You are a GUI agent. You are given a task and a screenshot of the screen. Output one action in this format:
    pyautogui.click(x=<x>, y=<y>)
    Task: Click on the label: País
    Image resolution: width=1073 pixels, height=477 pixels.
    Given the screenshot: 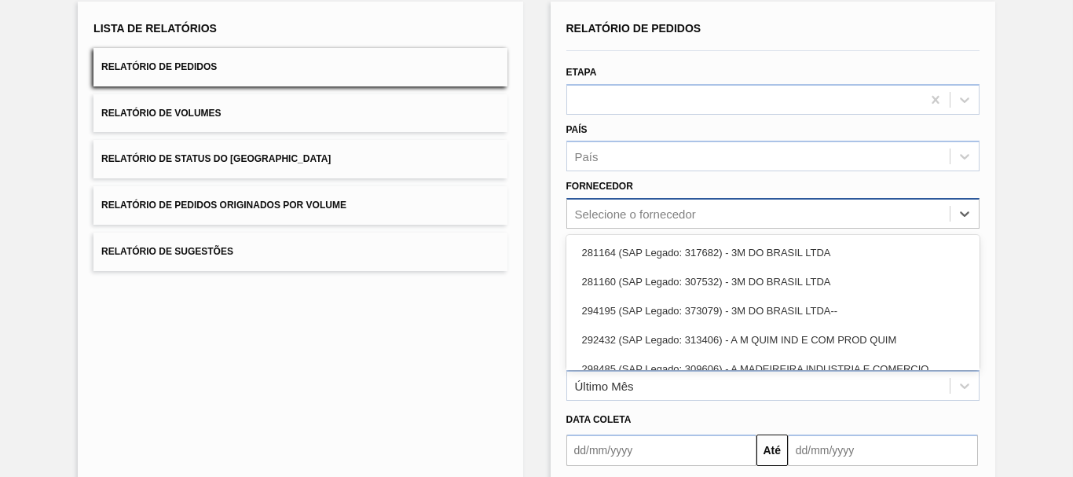 What is the action you would take?
    pyautogui.click(x=577, y=130)
    